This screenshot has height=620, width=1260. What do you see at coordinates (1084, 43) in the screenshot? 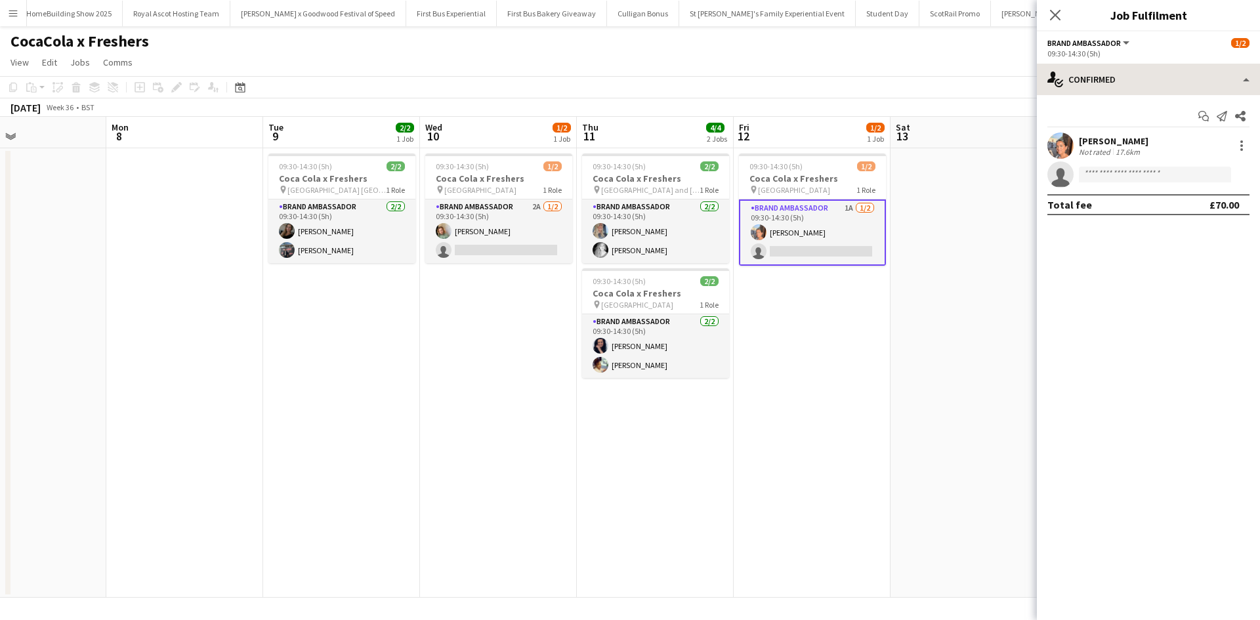
I see `span: Brand Ambassador` at bounding box center [1084, 43].